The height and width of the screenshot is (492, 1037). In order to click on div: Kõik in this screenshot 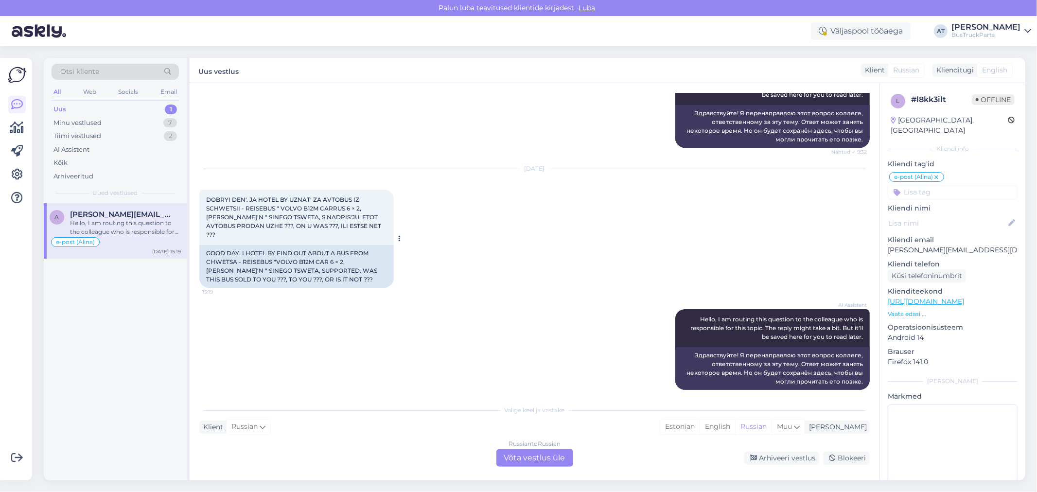, I will do `click(60, 163)`.